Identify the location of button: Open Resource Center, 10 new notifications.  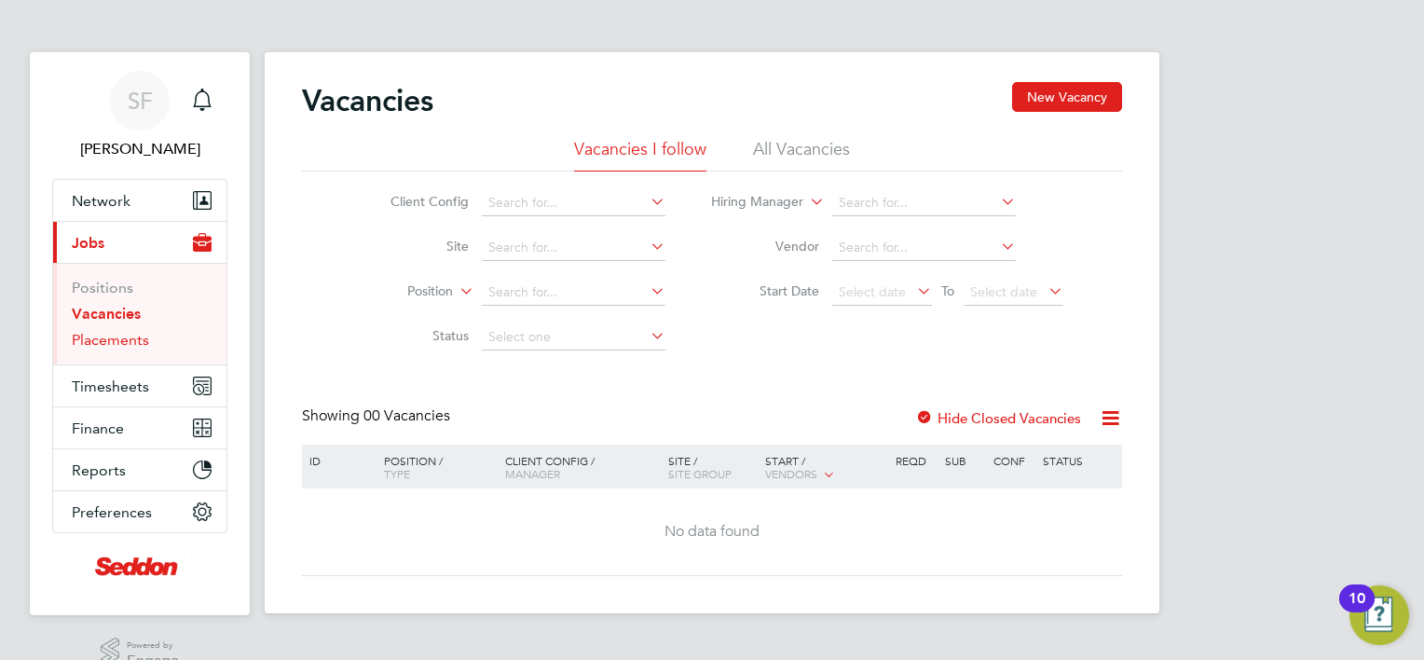
(1380, 615).